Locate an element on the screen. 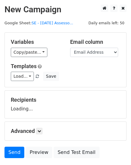 This screenshot has width=131, height=165. h5: Email column is located at coordinates (95, 42).